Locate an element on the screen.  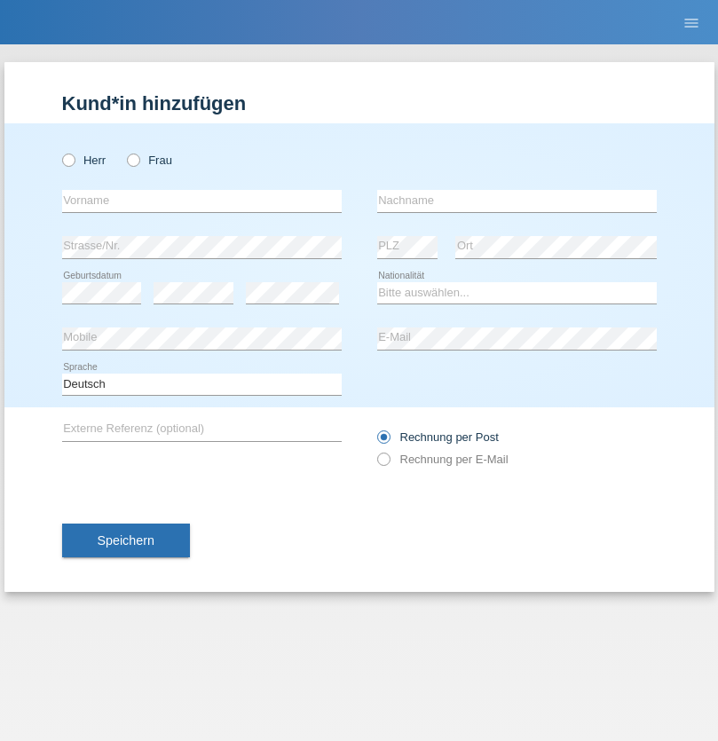
label: Rechnung per E-Mail is located at coordinates (443, 459).